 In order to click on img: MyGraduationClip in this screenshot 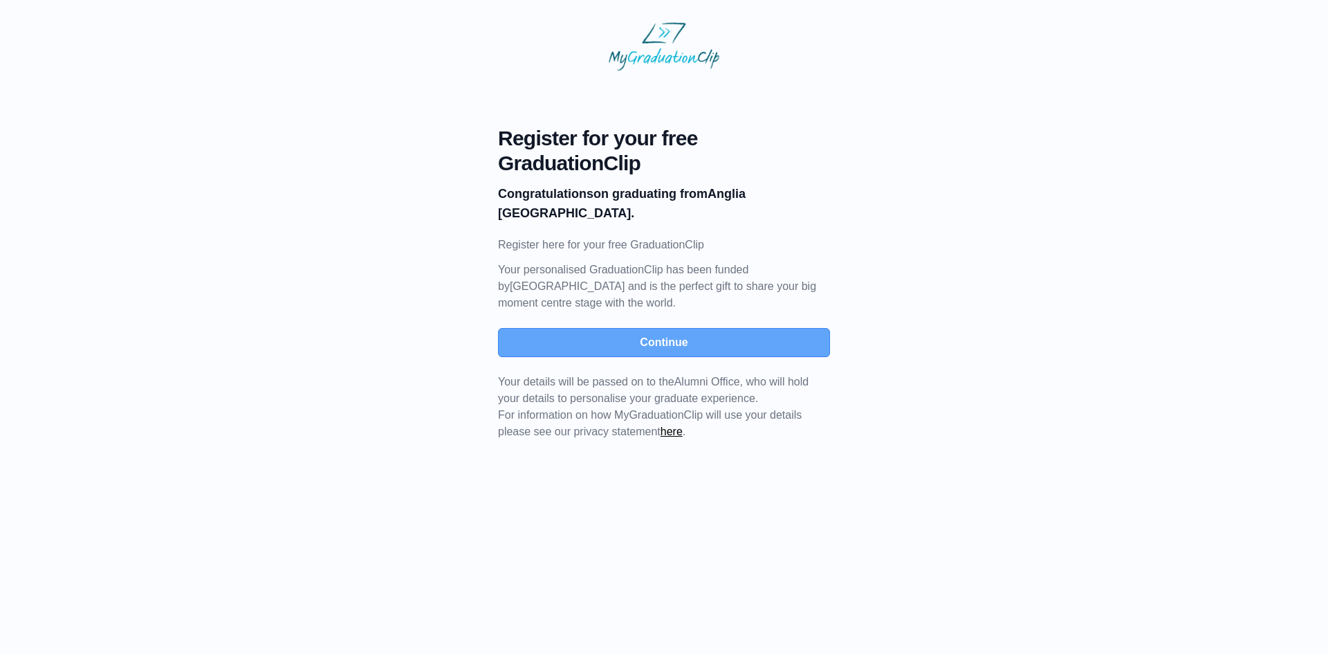, I will do `click(664, 46)`.